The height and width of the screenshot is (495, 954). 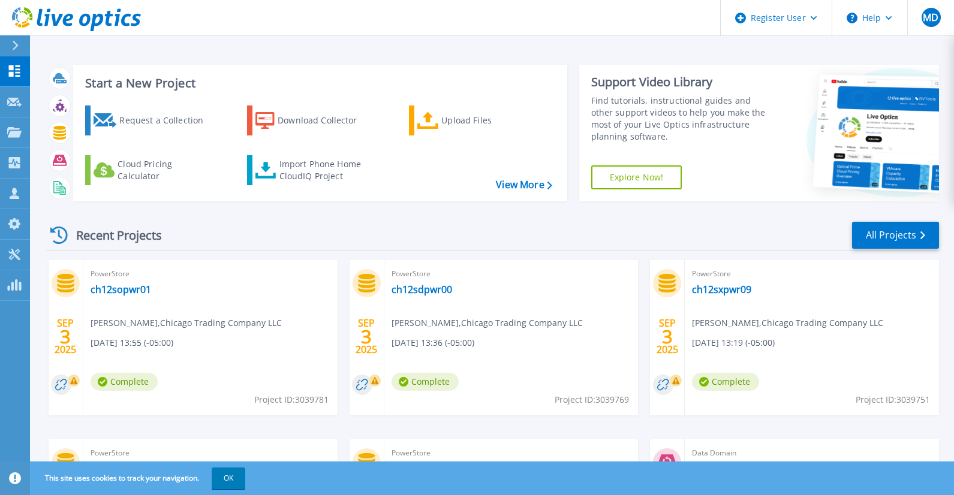 What do you see at coordinates (893, 400) in the screenshot?
I see `span: Project ID: 3039751` at bounding box center [893, 400].